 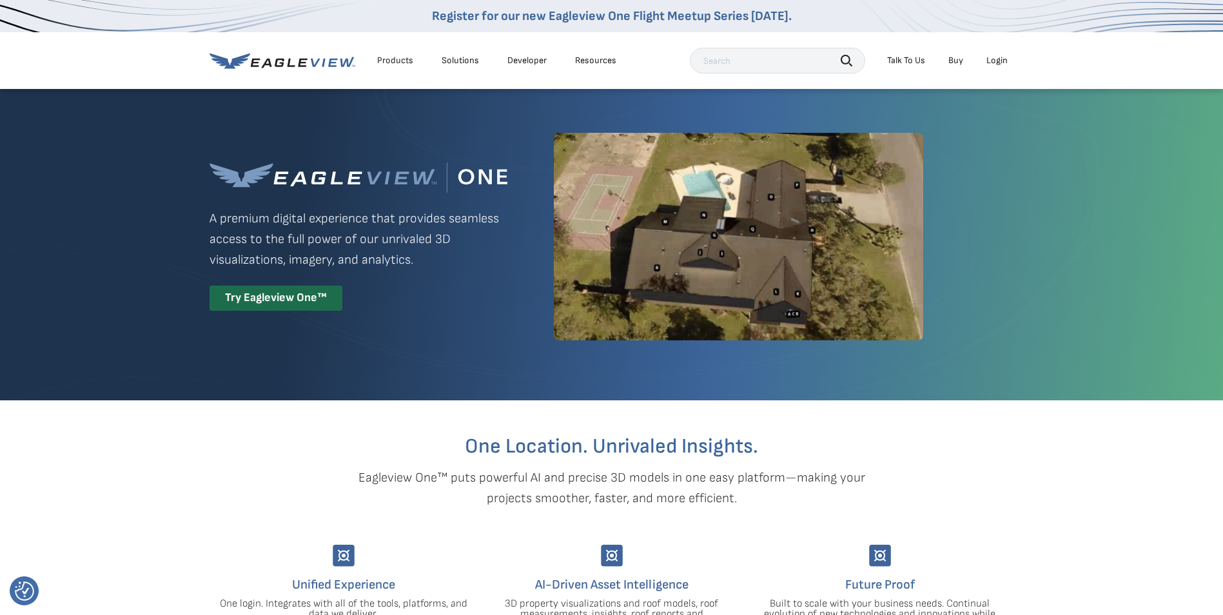 What do you see at coordinates (880, 585) in the screenshot?
I see `h4: Future Proof` at bounding box center [880, 585].